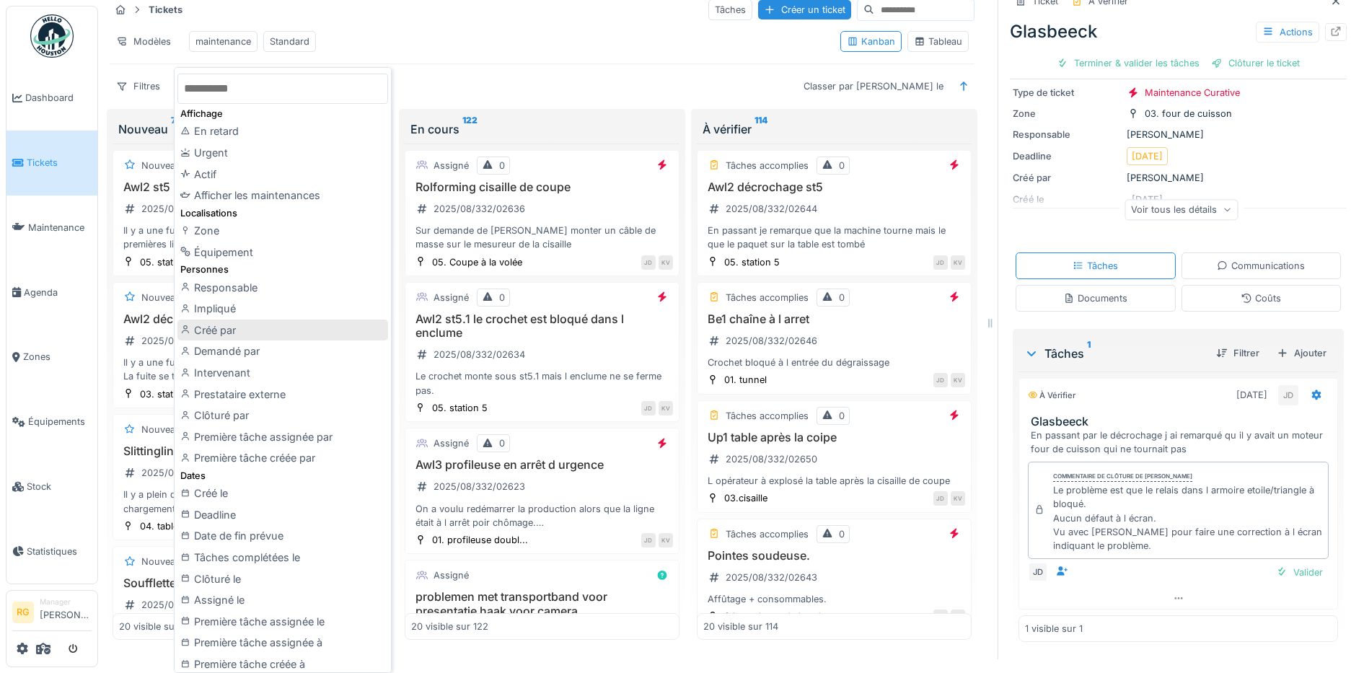 This screenshot has height=673, width=1364. What do you see at coordinates (283, 643) in the screenshot?
I see `div: Première tâche assignée à` at bounding box center [283, 643].